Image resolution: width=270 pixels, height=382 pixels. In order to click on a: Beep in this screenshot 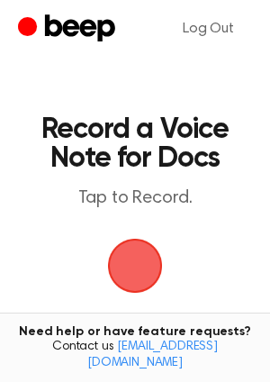, I will do `click(68, 29)`.